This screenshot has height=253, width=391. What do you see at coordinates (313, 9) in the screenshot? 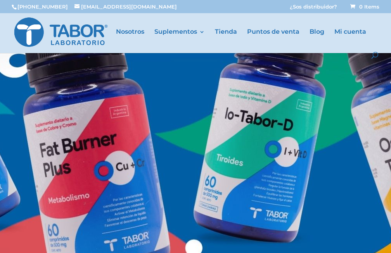
I see `a: ¿Sos distribuidor?` at bounding box center [313, 9].